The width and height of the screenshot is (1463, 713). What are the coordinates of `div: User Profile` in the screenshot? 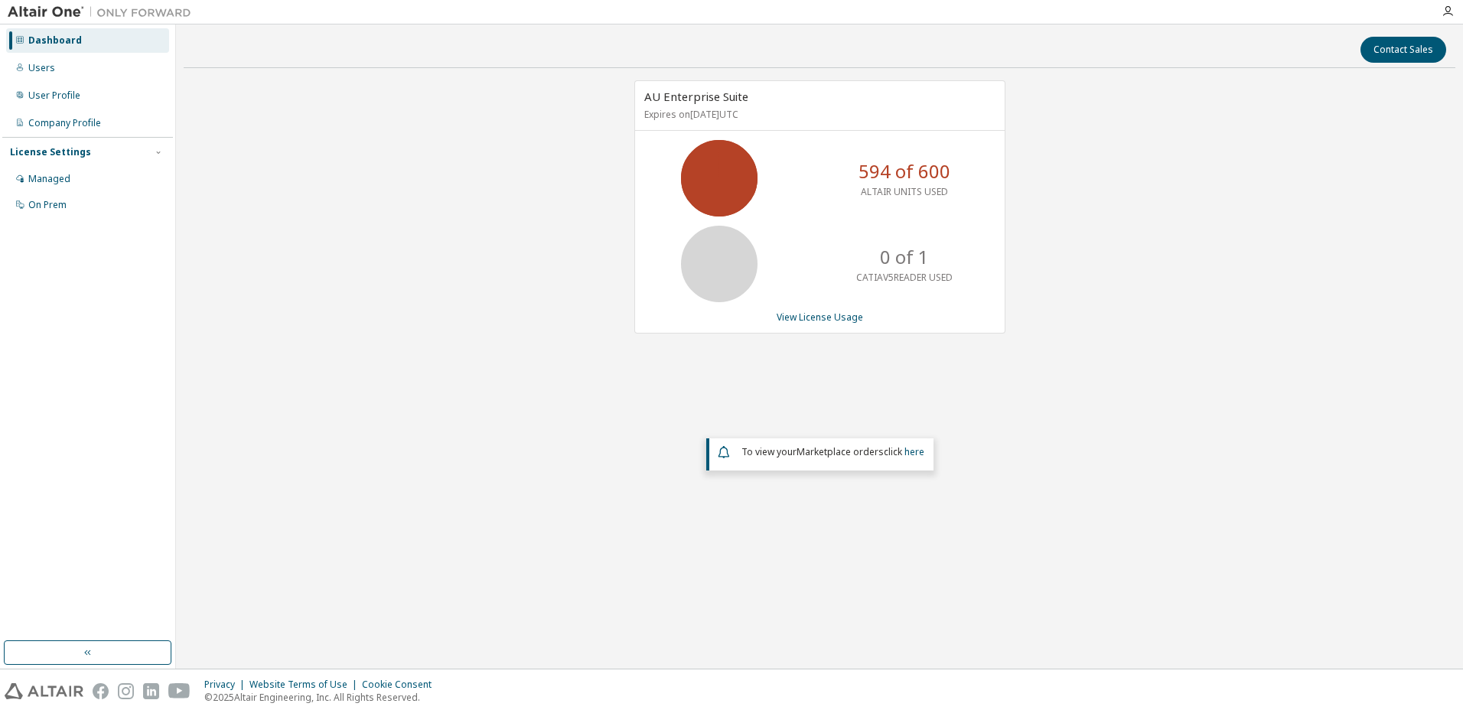 It's located at (54, 96).